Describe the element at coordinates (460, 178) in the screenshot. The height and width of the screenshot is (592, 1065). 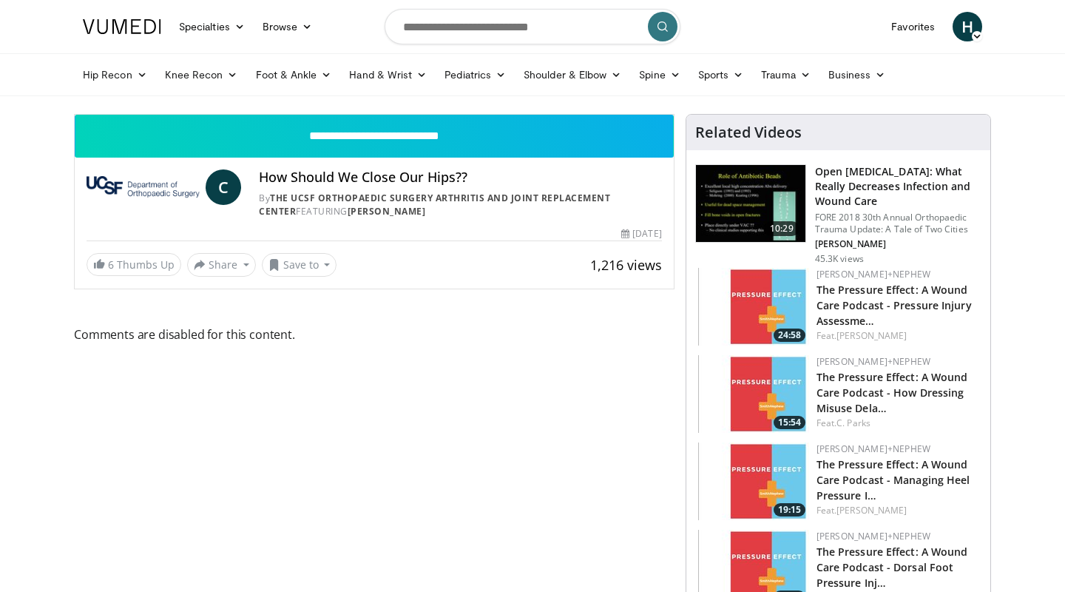
I see `h4: How Should We Close Our Hips??` at that location.